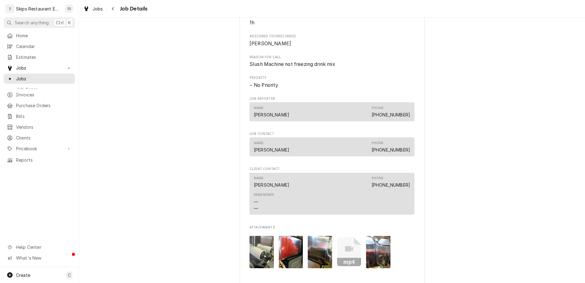 The width and height of the screenshot is (585, 283). What do you see at coordinates (10, 9) in the screenshot?
I see `div: S` at bounding box center [10, 9].